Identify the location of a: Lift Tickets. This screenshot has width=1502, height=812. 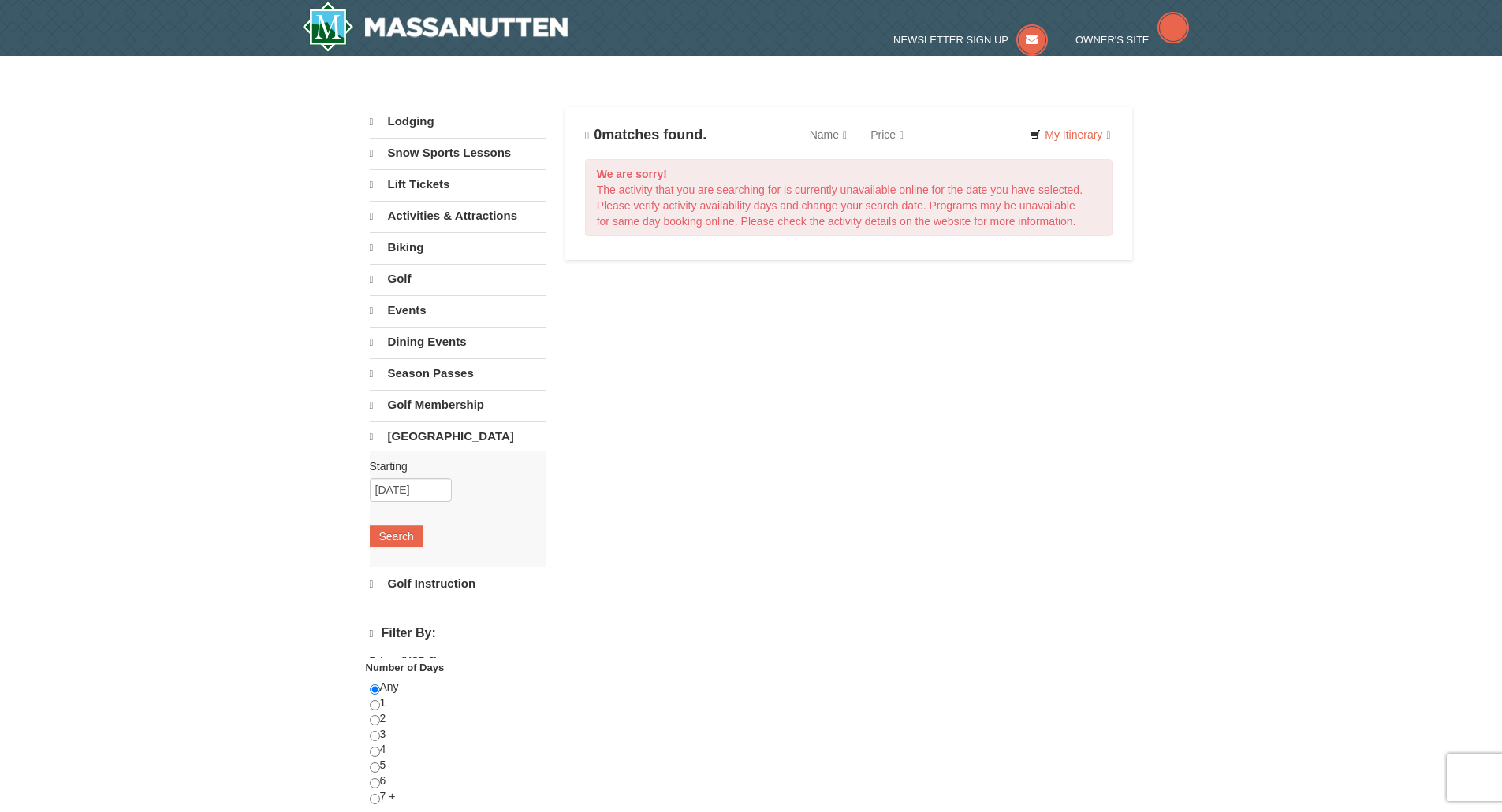
(457, 185).